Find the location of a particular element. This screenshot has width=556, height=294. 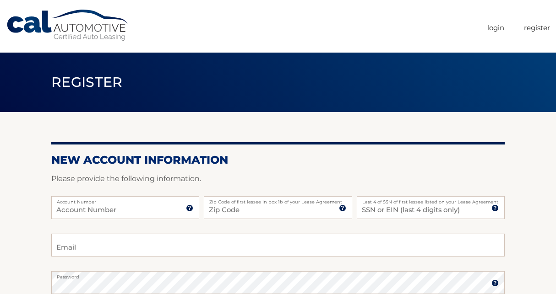

input: Zip Code is located at coordinates (277, 208).